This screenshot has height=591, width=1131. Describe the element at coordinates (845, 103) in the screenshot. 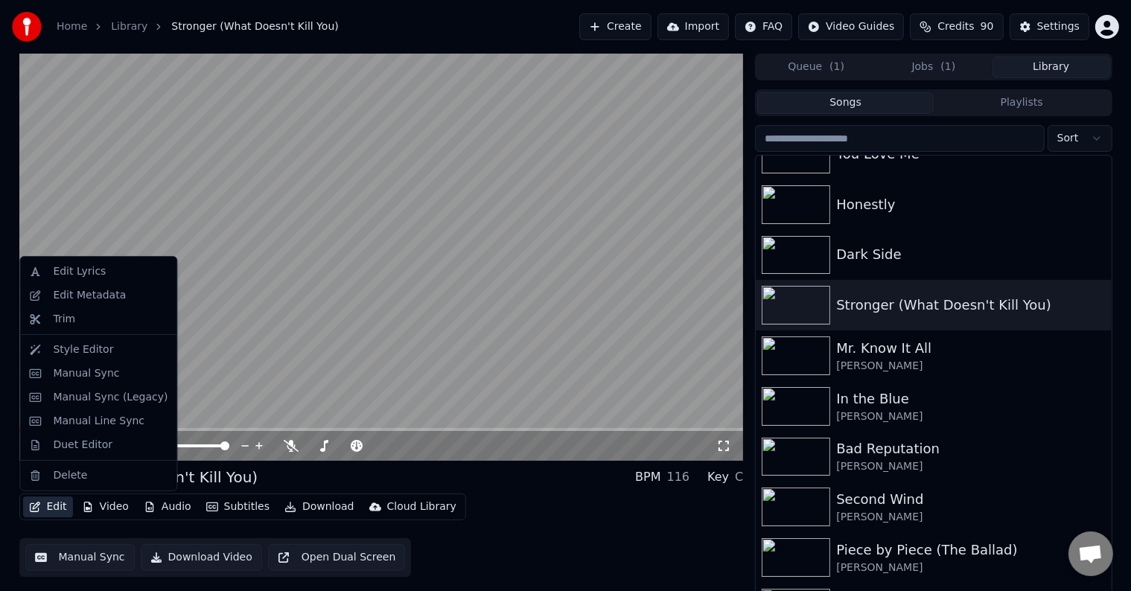

I see `button: Songs` at that location.